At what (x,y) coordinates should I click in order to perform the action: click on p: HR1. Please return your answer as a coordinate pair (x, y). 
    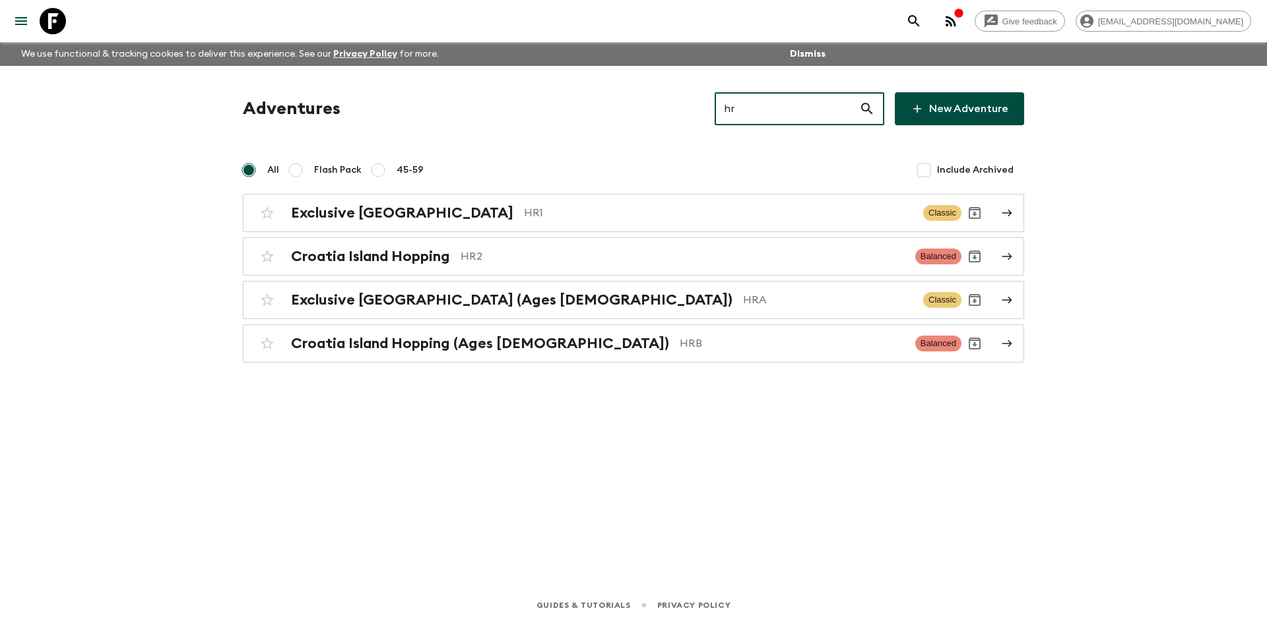
    Looking at the image, I should click on (718, 213).